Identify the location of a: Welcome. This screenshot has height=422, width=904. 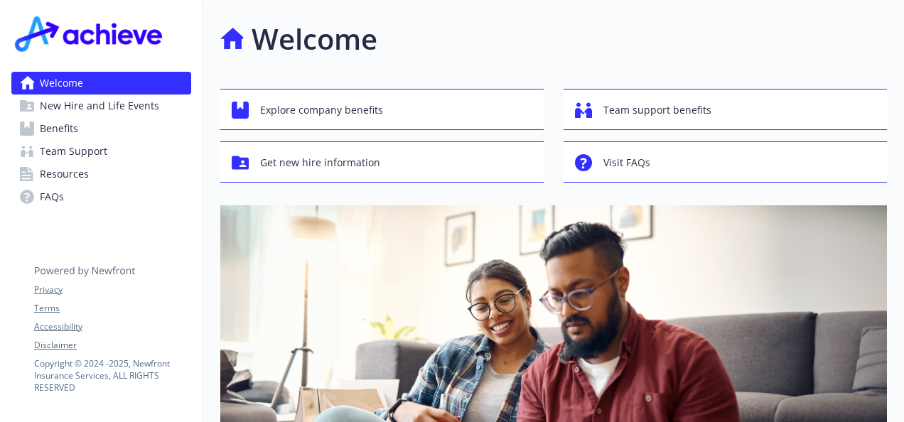
(101, 83).